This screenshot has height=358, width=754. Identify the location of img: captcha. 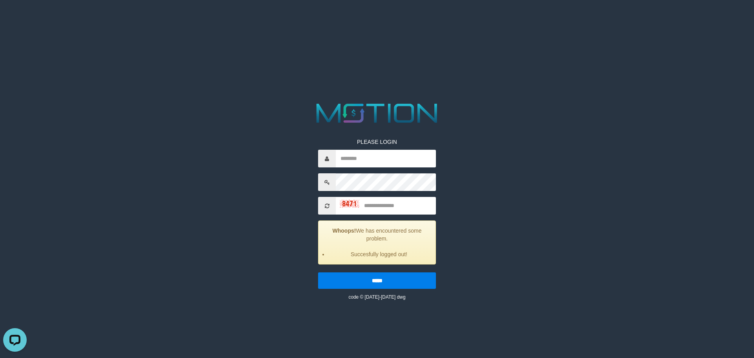
(350, 204).